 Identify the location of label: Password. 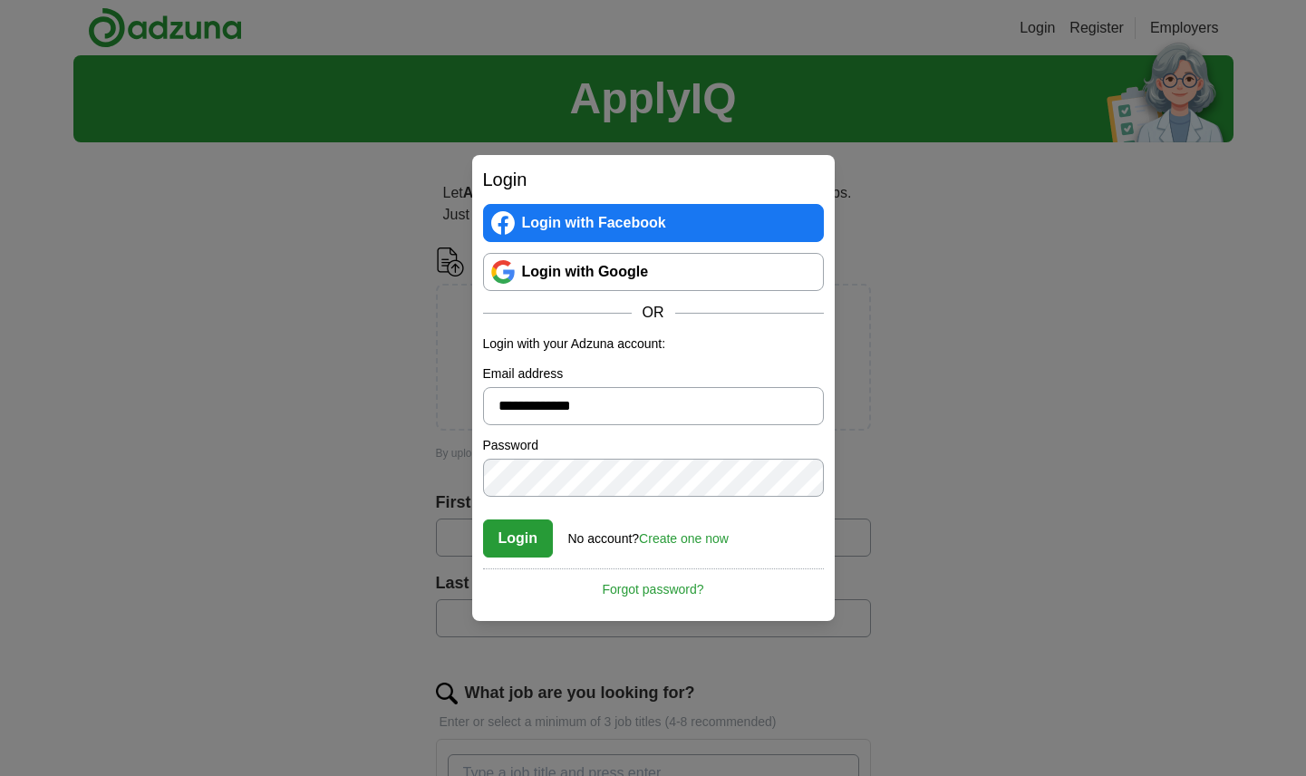
(654, 445).